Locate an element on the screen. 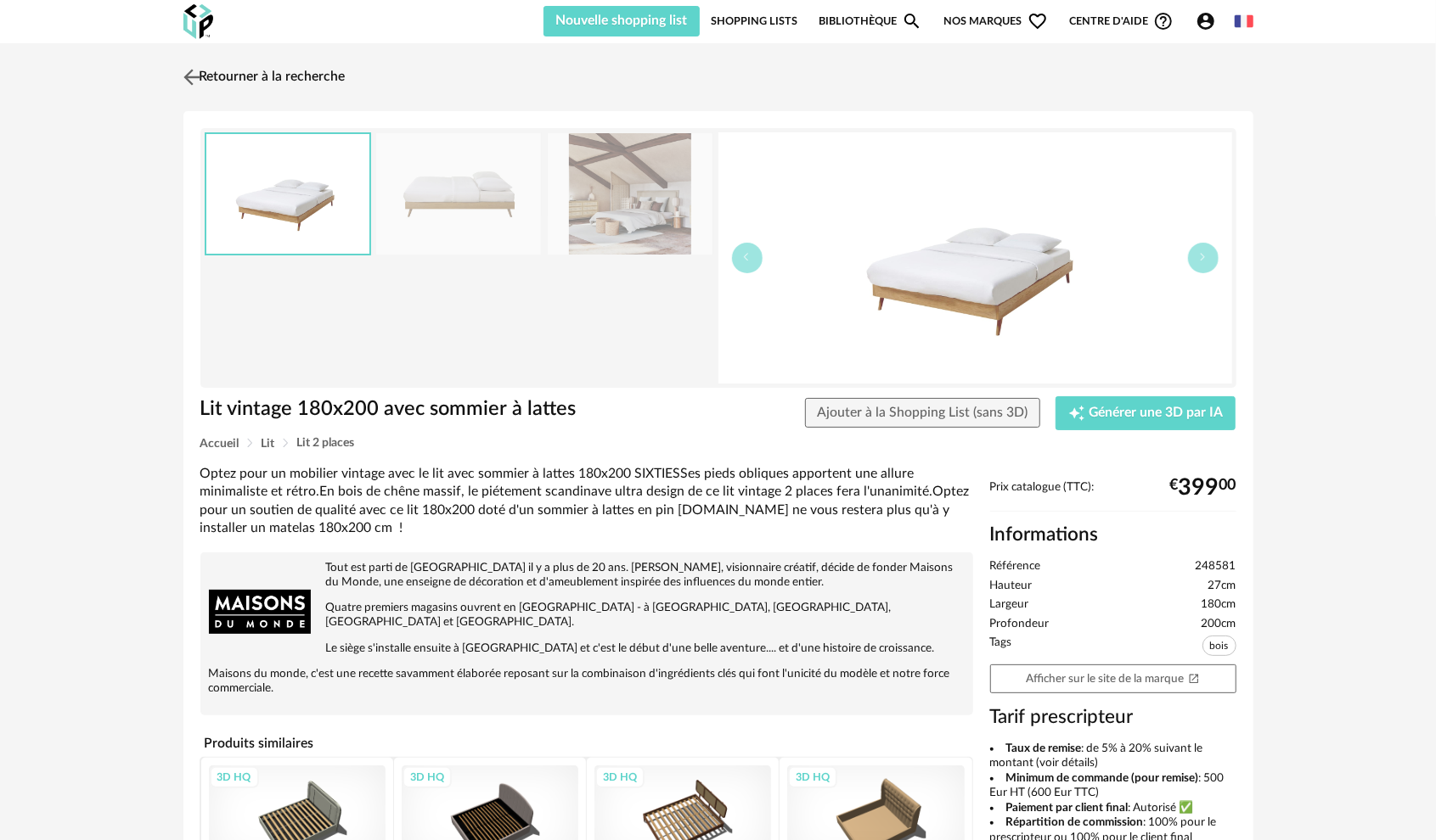 The width and height of the screenshot is (1436, 840). span: Centre d'aideHelp Circle Outline icon is located at coordinates (1121, 21).